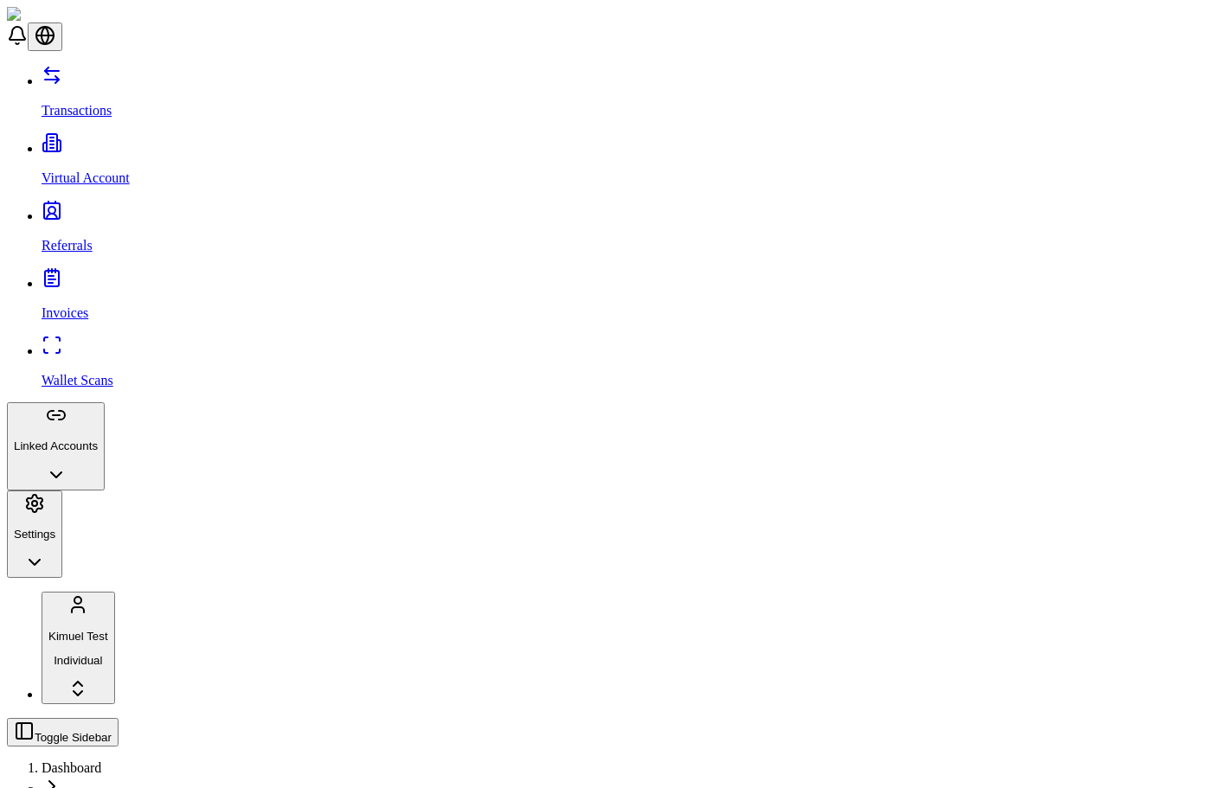 The image size is (1212, 788). Describe the element at coordinates (78, 636) in the screenshot. I see `p: Kimuel Test` at that location.